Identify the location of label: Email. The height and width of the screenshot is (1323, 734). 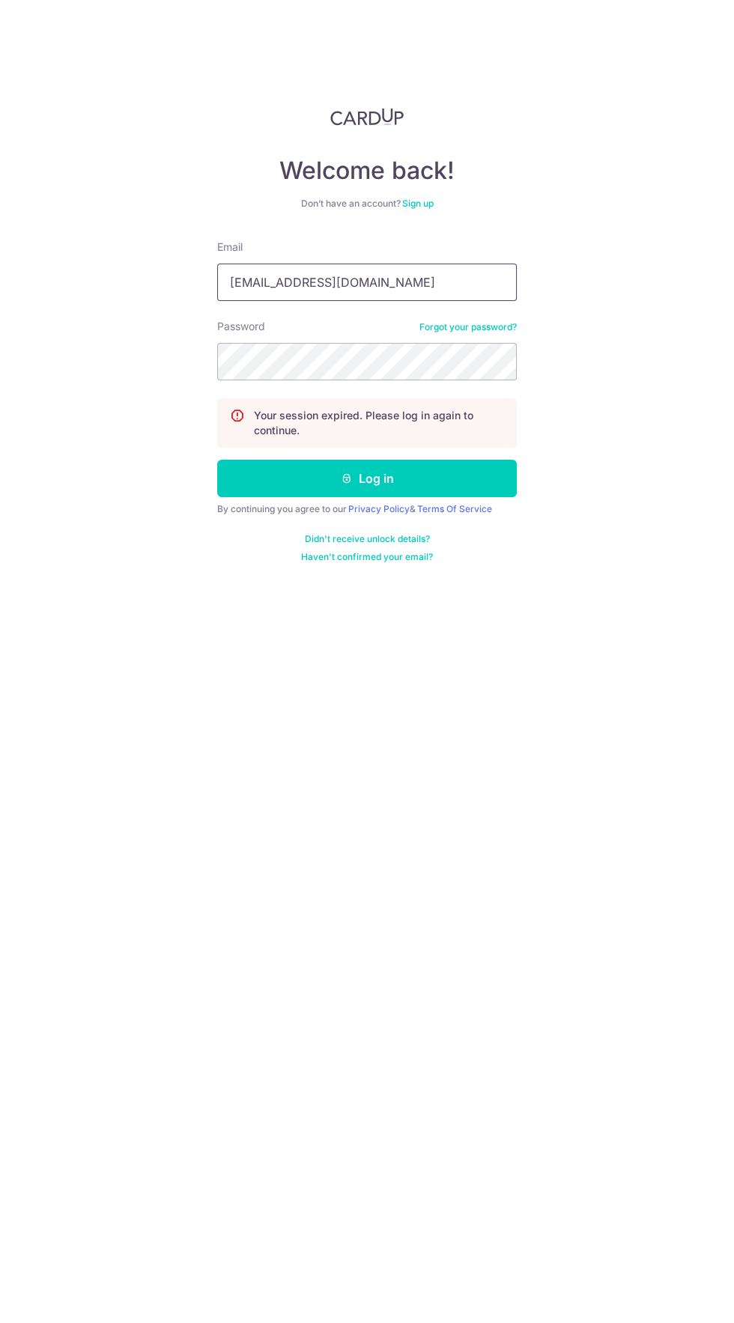
(230, 247).